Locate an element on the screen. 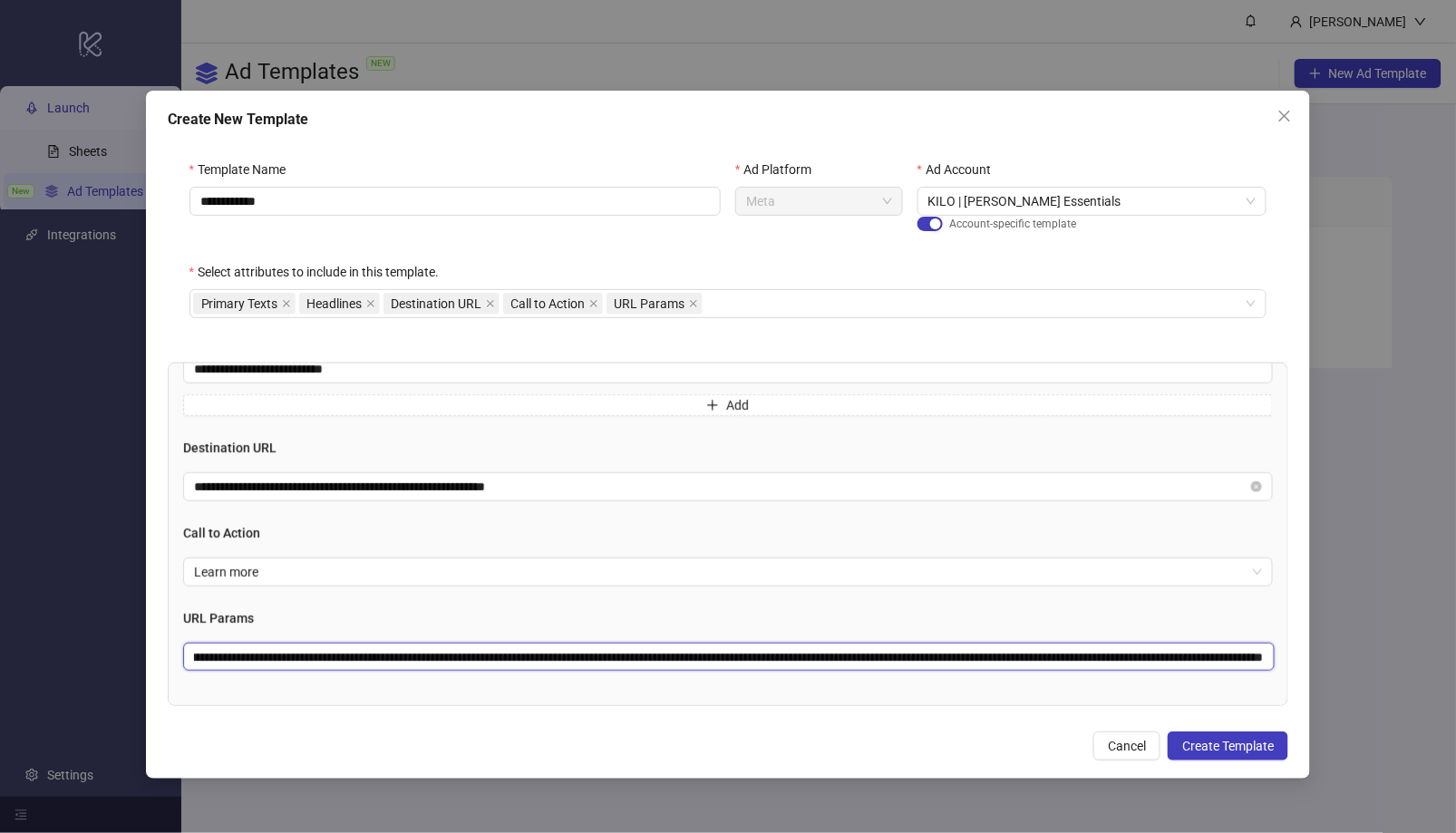 The image size is (1456, 833). h4: URL Params is located at coordinates (728, 618).